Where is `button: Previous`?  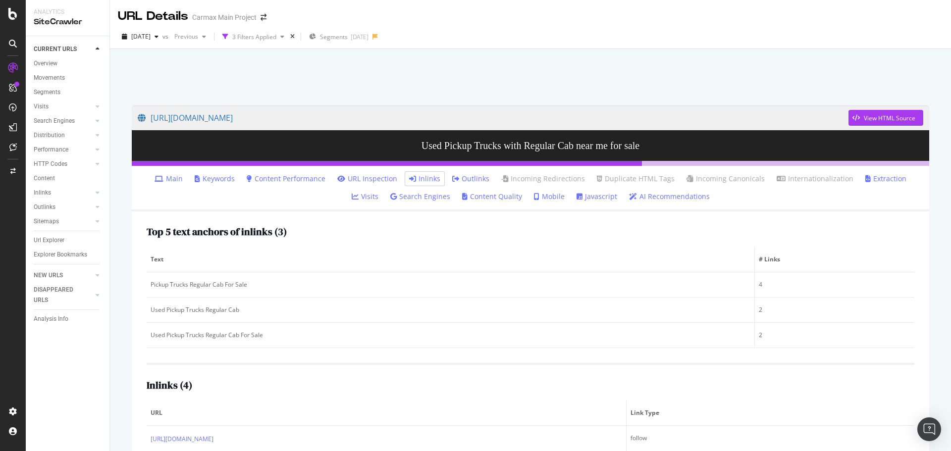 button: Previous is located at coordinates (190, 37).